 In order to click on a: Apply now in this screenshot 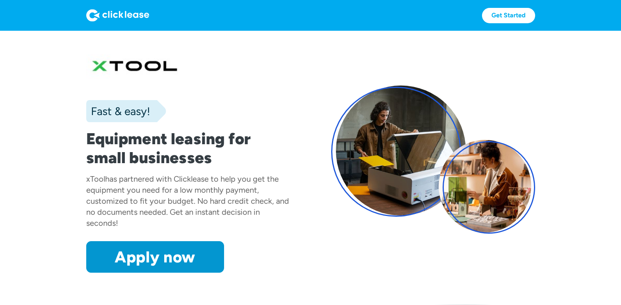, I will do `click(155, 257)`.